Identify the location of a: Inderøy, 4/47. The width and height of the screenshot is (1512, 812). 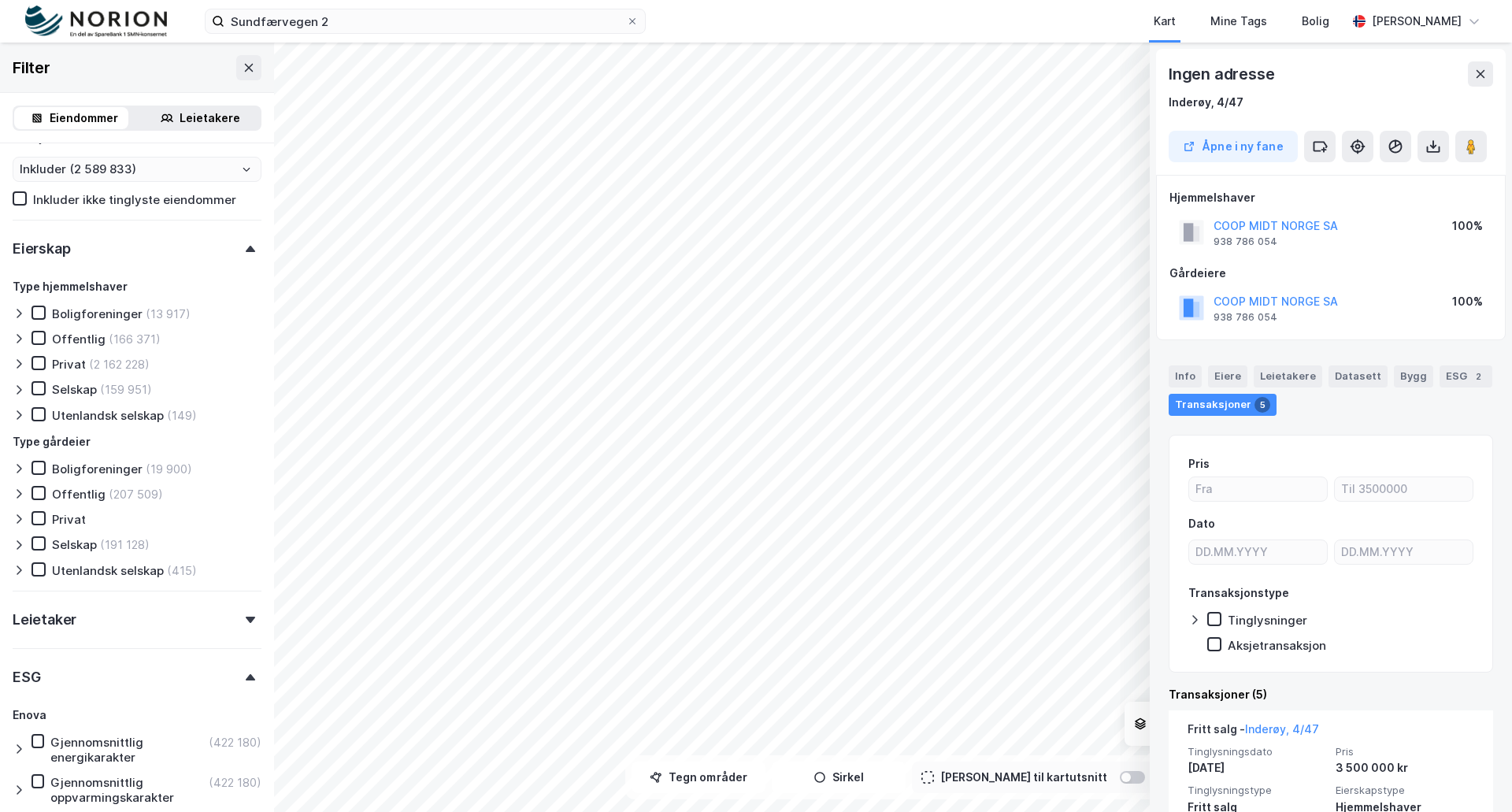
(1282, 728).